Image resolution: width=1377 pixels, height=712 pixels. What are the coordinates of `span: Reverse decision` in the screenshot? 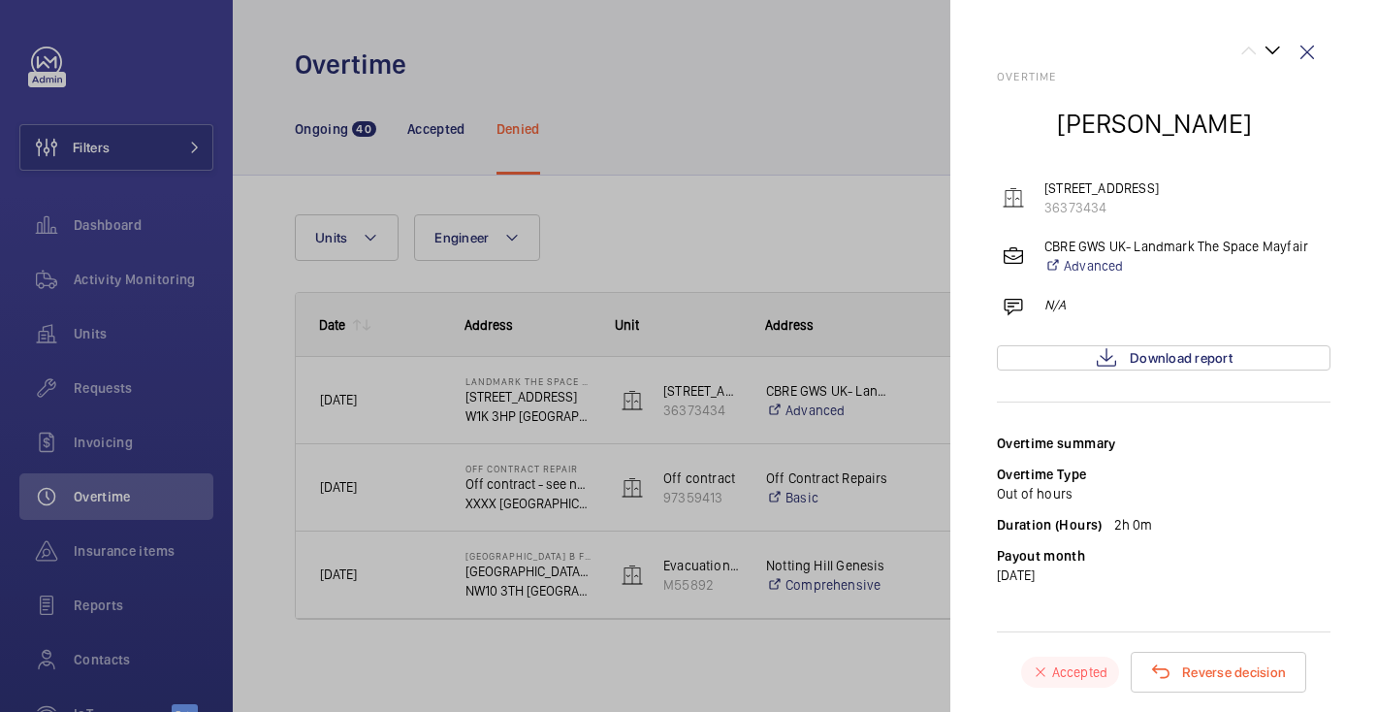 It's located at (1234, 672).